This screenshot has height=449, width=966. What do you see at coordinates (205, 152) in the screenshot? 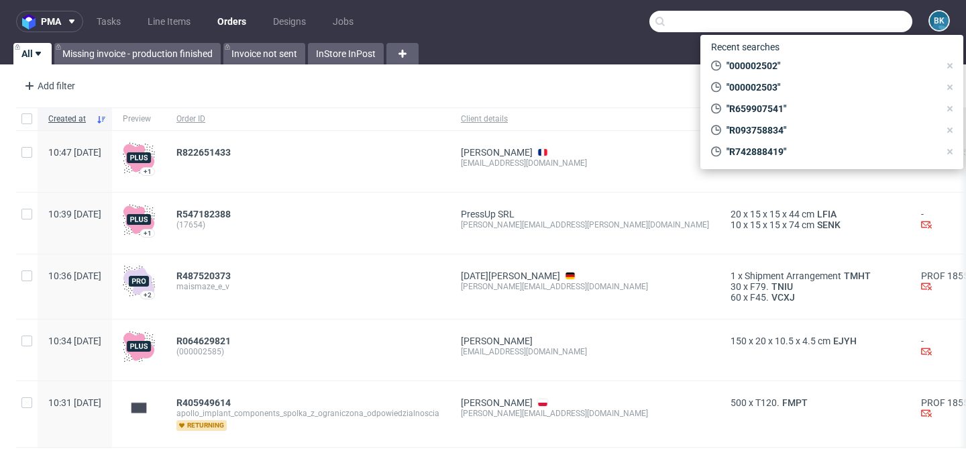
I see `a: R822651433` at bounding box center [205, 152].